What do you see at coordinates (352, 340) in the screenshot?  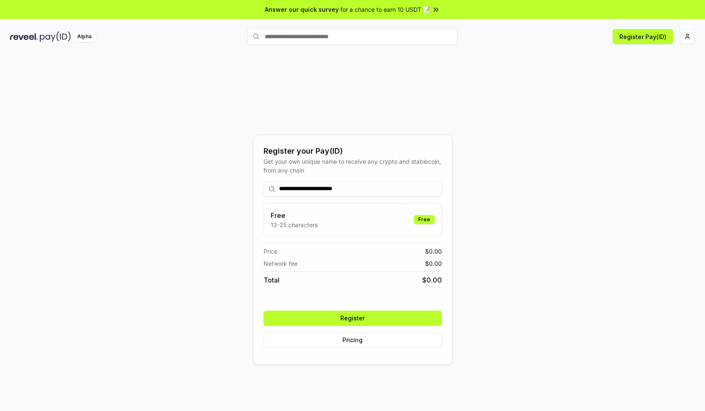 I see `button: Pricing` at bounding box center [352, 340].